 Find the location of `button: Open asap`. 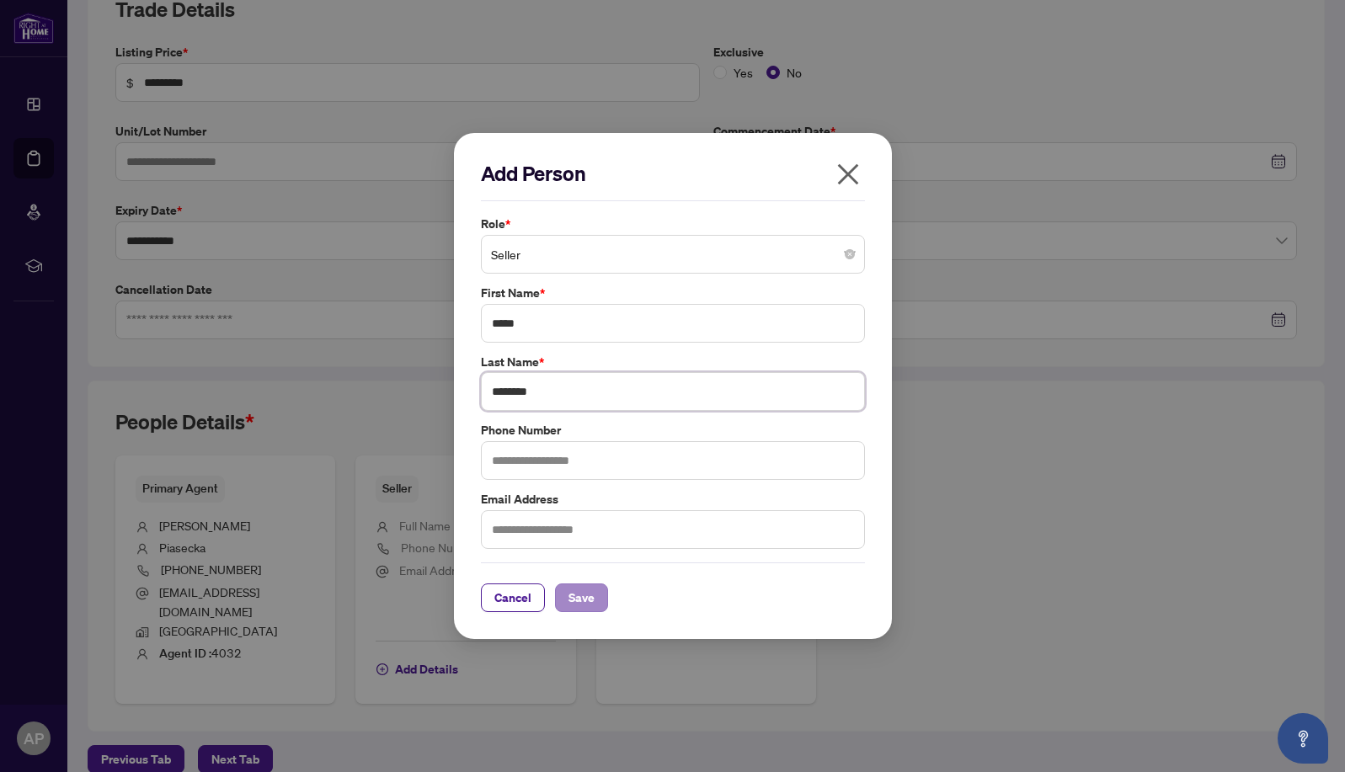

button: Open asap is located at coordinates (1303, 738).